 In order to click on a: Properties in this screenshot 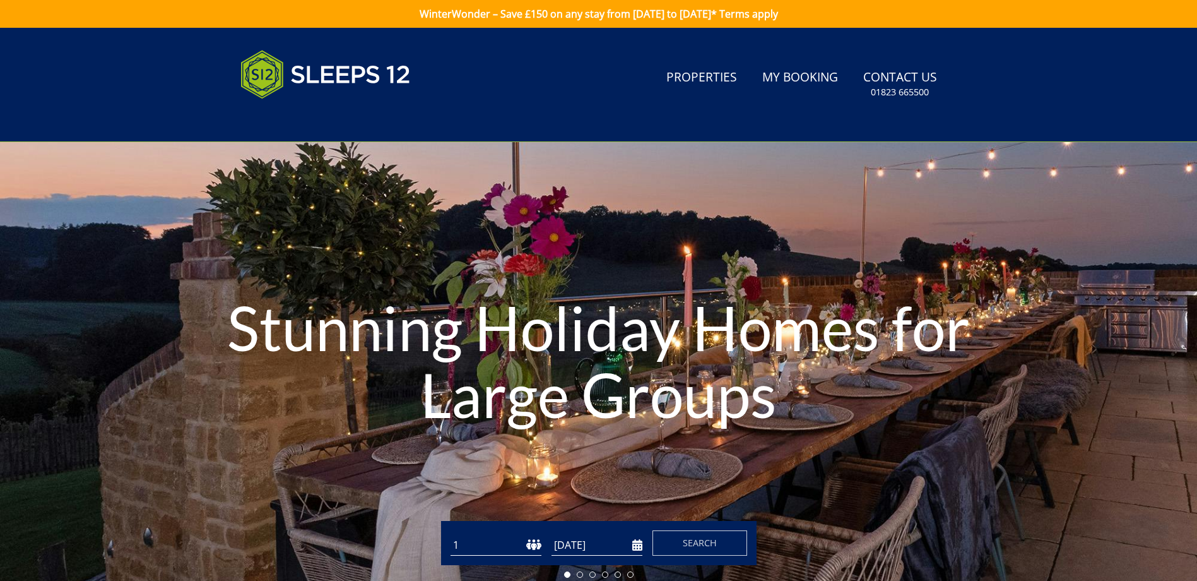, I will do `click(702, 78)`.